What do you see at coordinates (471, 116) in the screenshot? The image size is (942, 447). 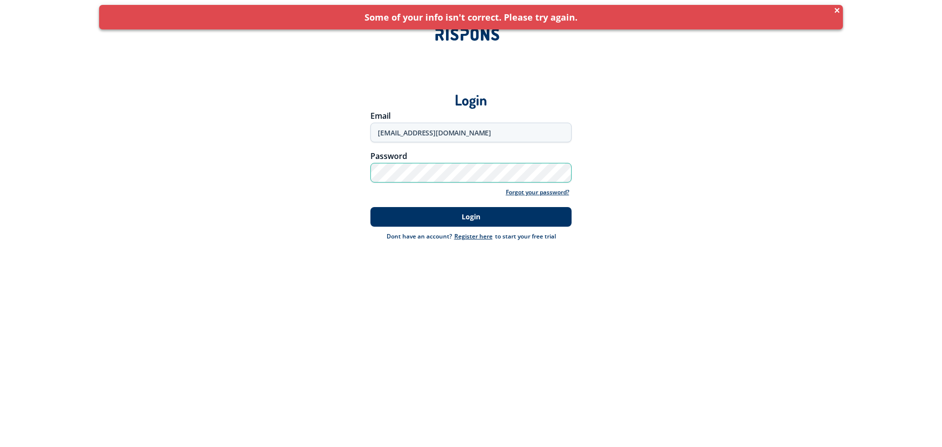 I see `div: Email` at bounding box center [471, 116].